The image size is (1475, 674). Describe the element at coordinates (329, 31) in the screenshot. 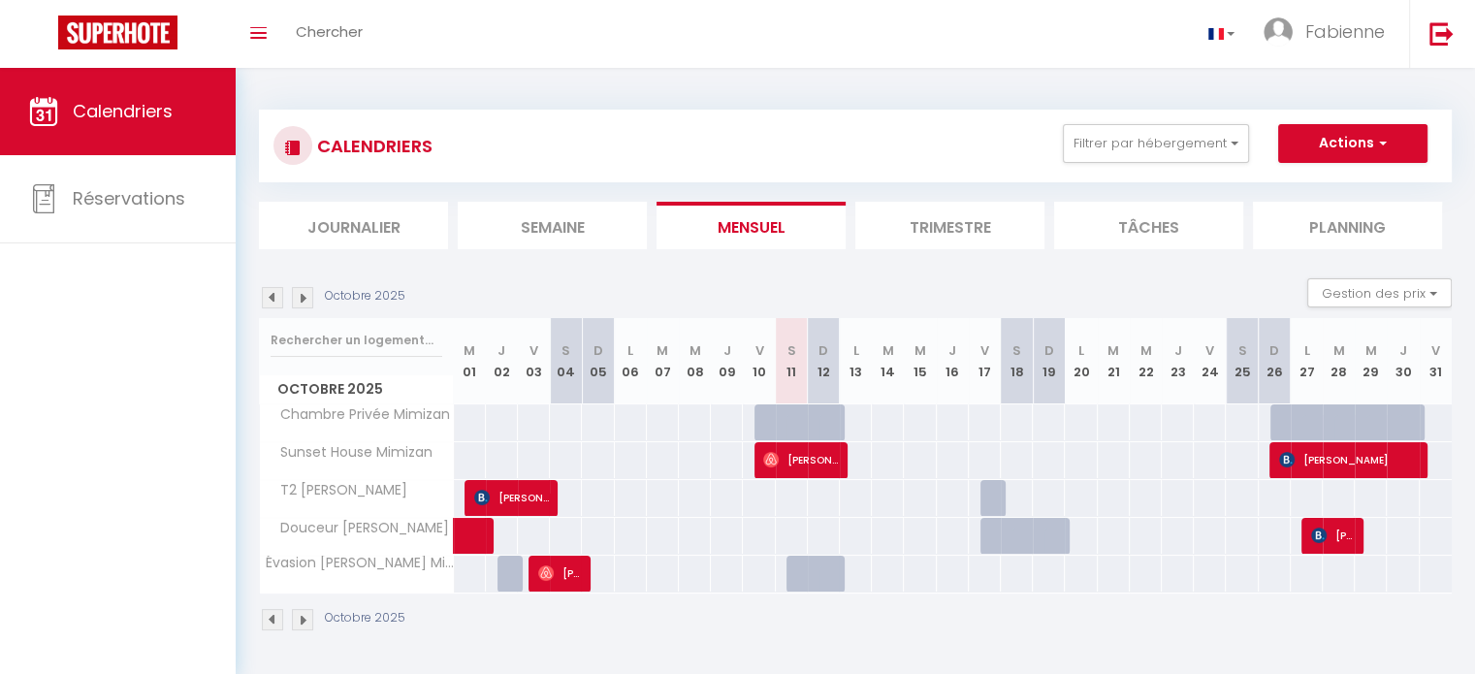

I see `span: Chercher` at that location.